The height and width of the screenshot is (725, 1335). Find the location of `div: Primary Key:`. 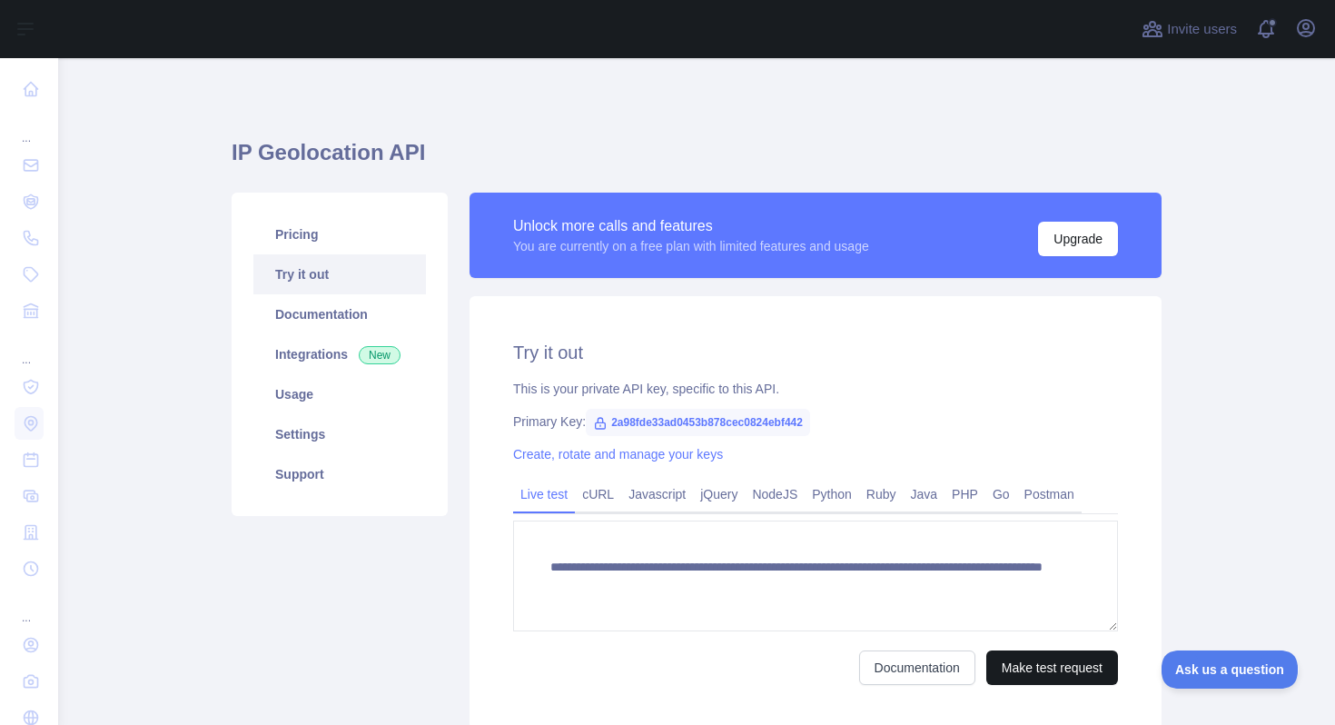

div: Primary Key: is located at coordinates (816, 422).